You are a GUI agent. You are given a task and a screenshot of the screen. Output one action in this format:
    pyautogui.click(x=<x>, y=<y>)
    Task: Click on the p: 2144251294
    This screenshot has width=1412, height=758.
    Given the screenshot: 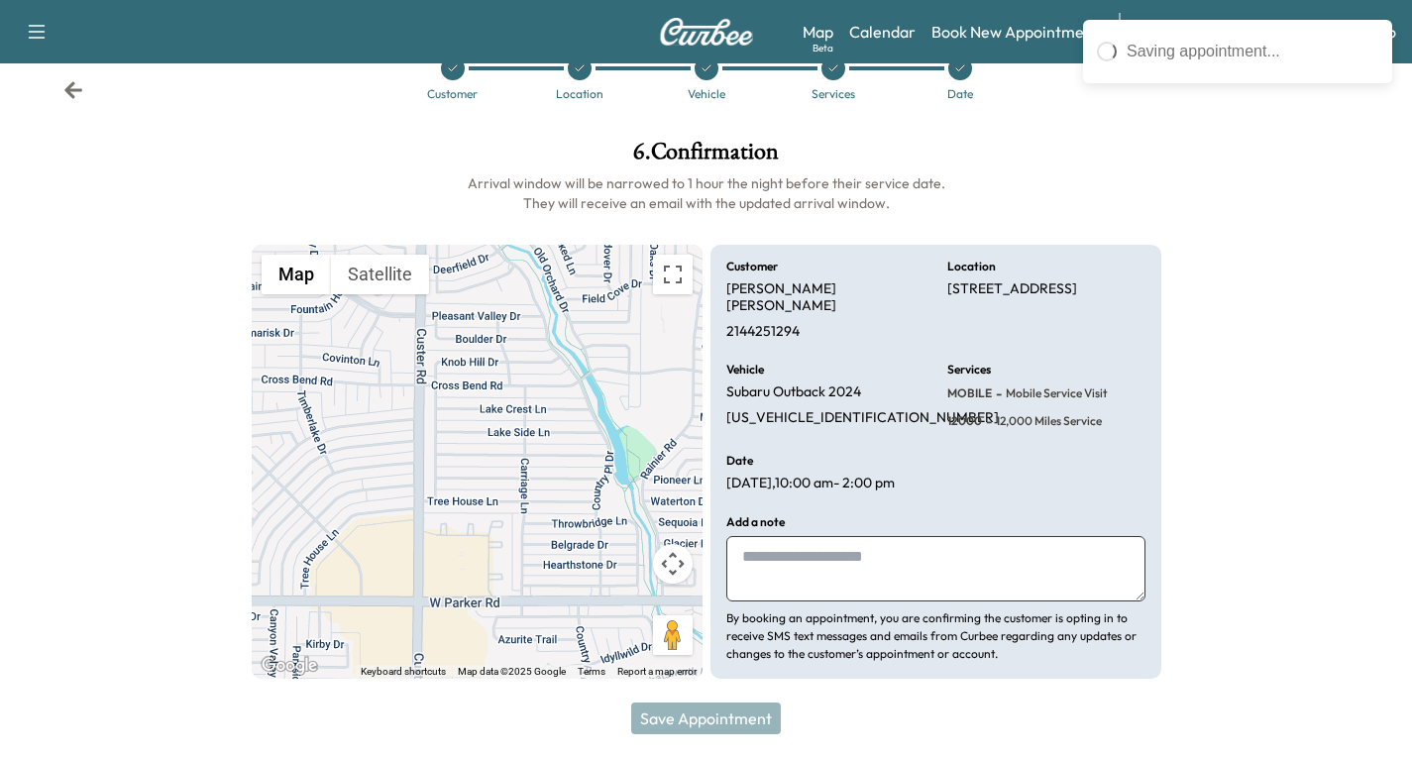 What is the action you would take?
    pyautogui.click(x=763, y=332)
    